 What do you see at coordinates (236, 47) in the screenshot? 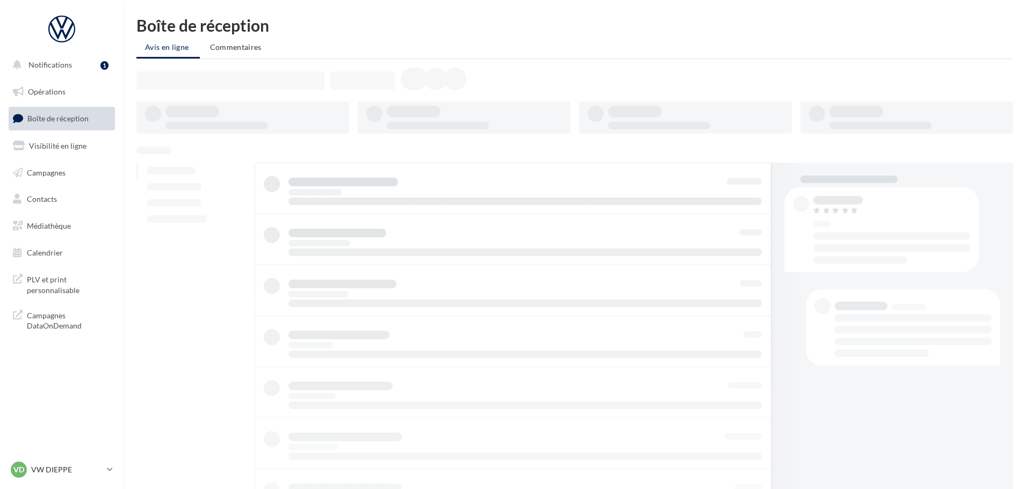
I see `span: Commentaires` at bounding box center [236, 47].